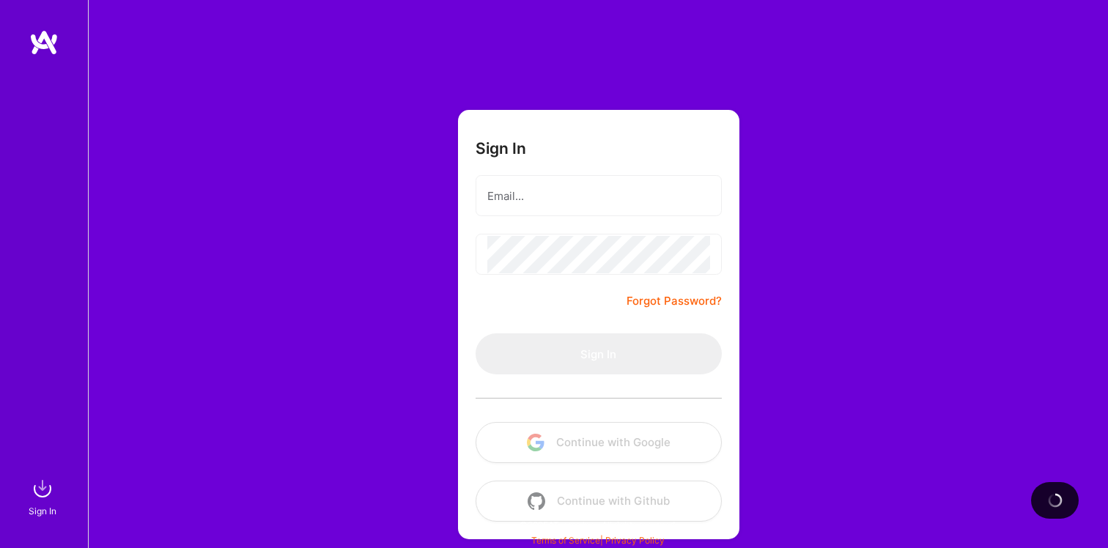  Describe the element at coordinates (500, 148) in the screenshot. I see `h3: Sign In` at that location.